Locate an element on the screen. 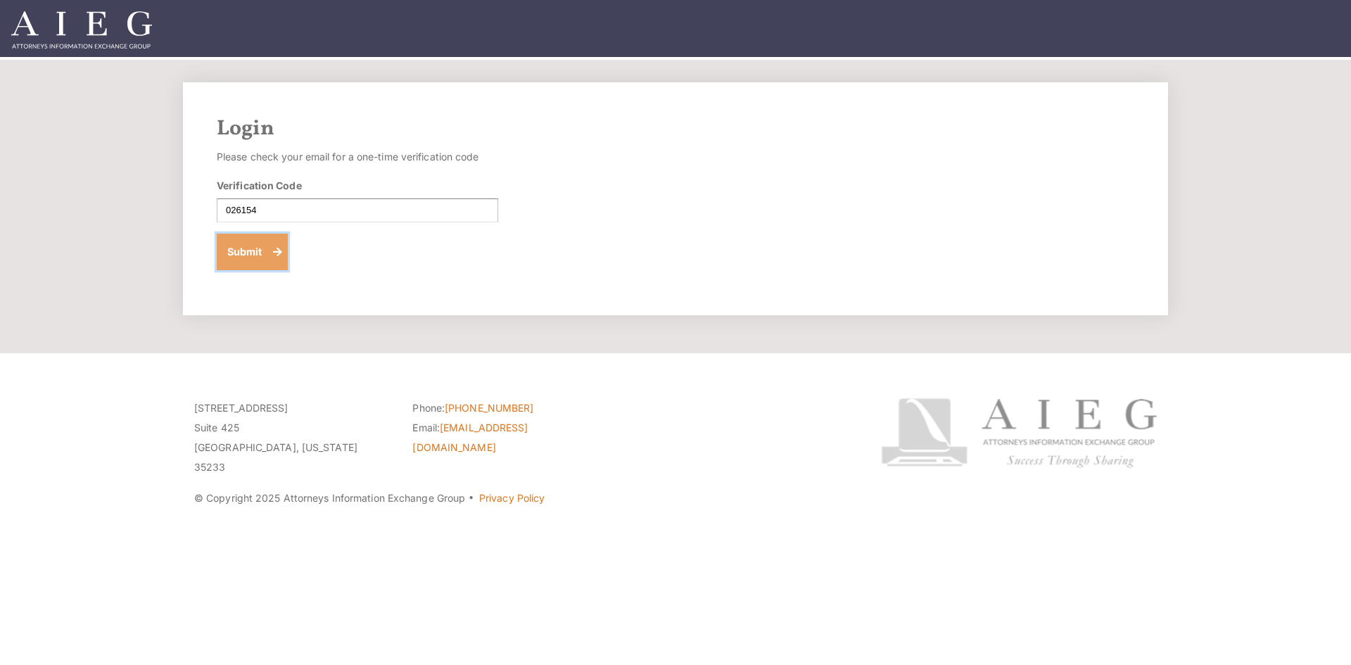 Image resolution: width=1351 pixels, height=665 pixels. li: Phone: is located at coordinates (511, 408).